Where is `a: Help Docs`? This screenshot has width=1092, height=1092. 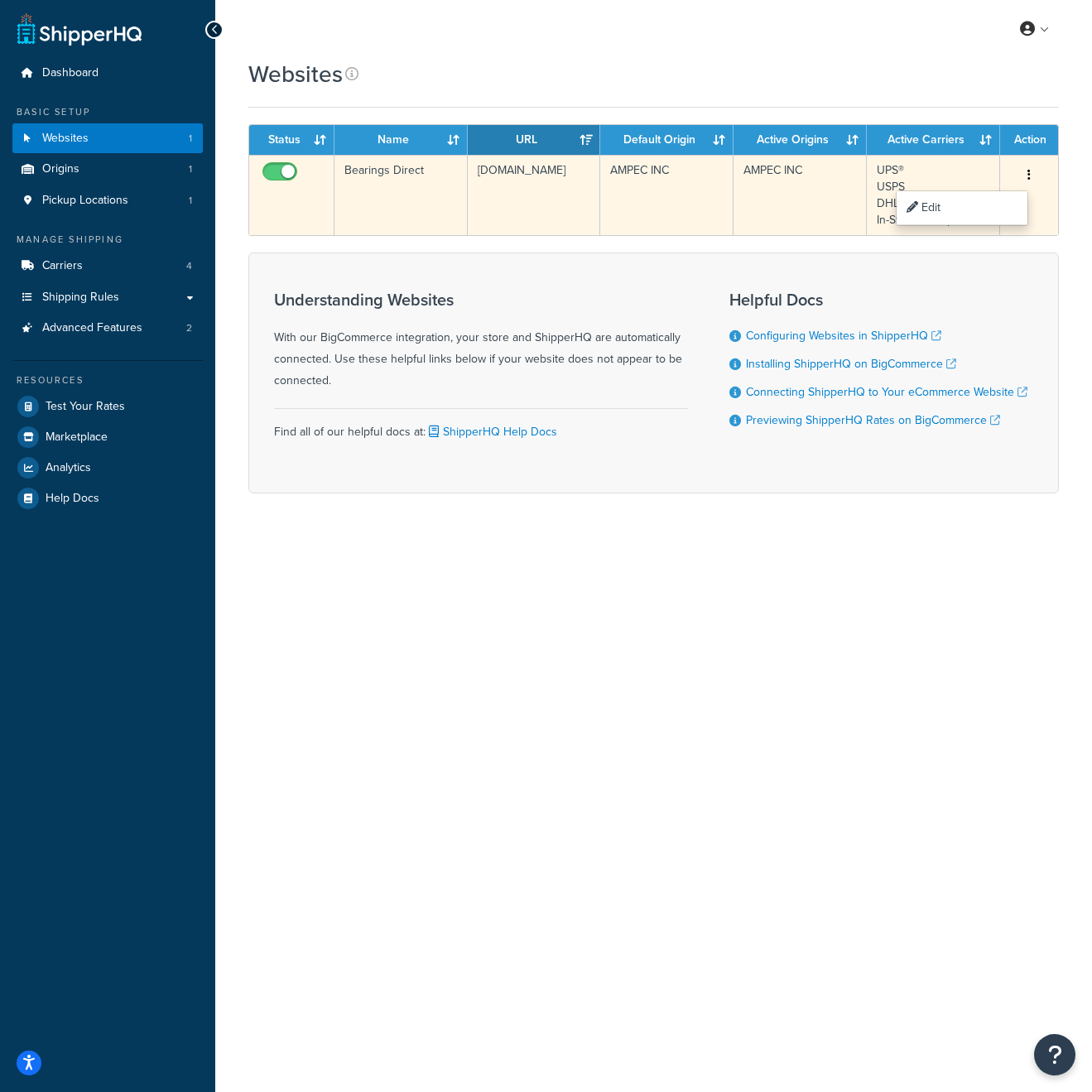 a: Help Docs is located at coordinates (108, 498).